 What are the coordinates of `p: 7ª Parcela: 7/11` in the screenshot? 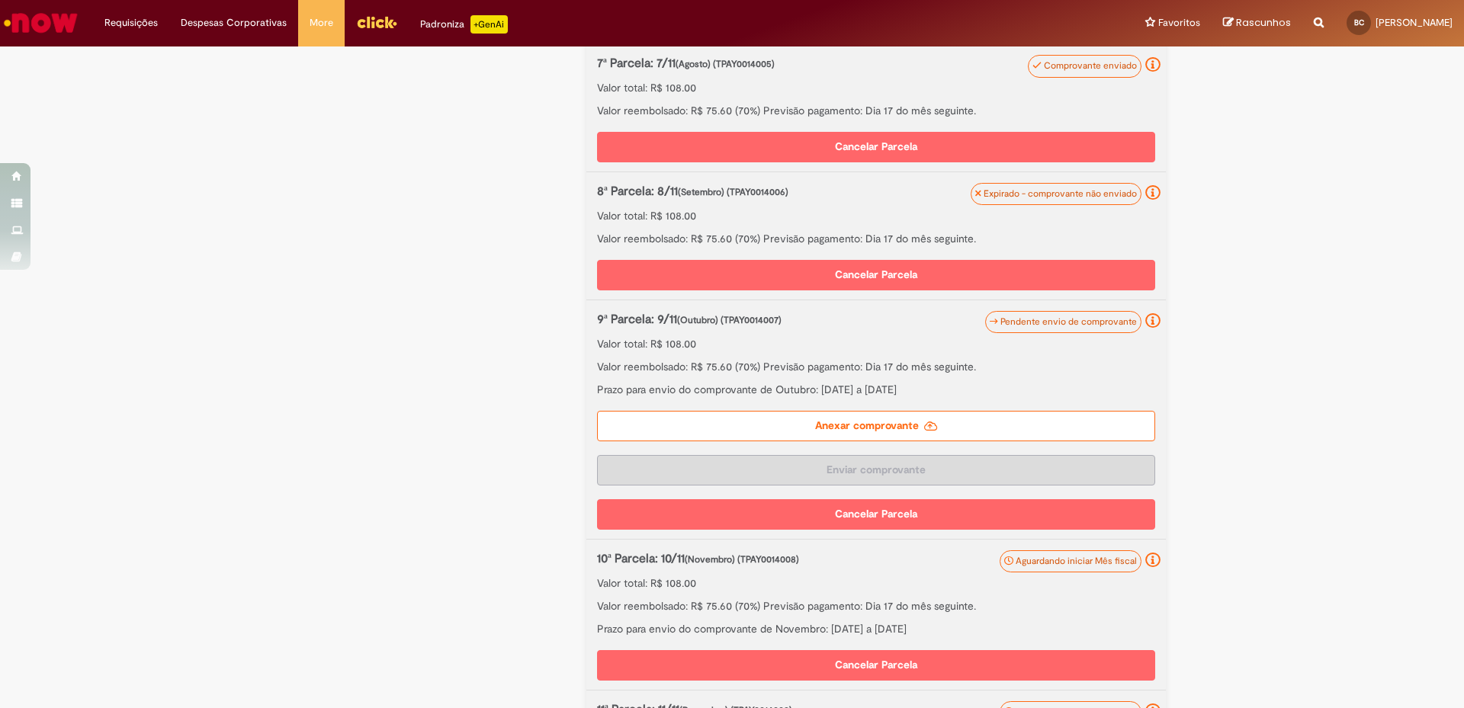 It's located at (836, 63).